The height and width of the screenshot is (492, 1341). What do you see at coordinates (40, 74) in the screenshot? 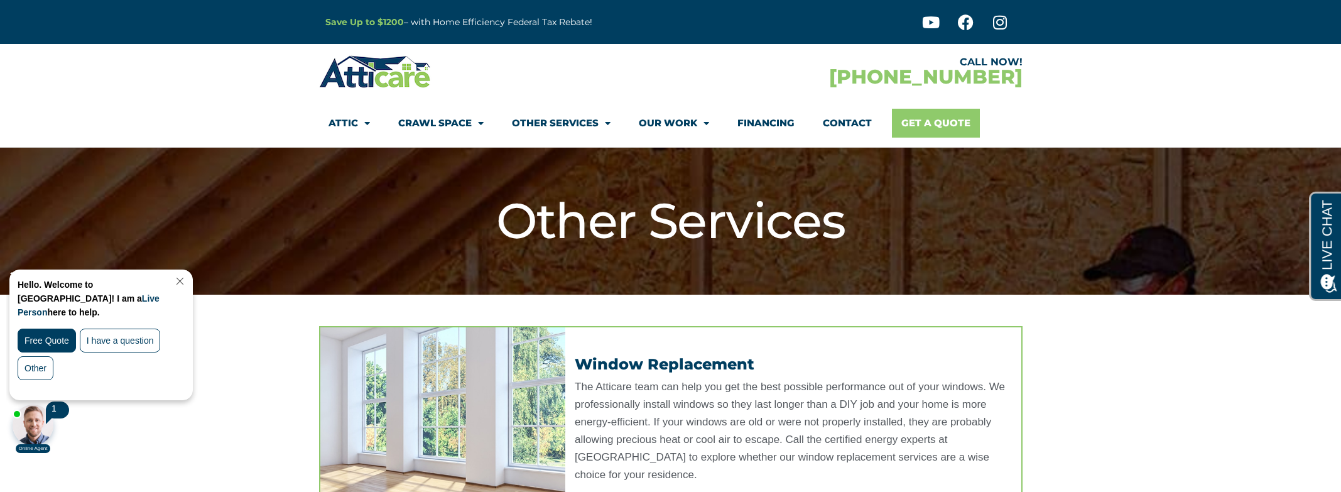
I see `div: Free Quote` at bounding box center [40, 74].